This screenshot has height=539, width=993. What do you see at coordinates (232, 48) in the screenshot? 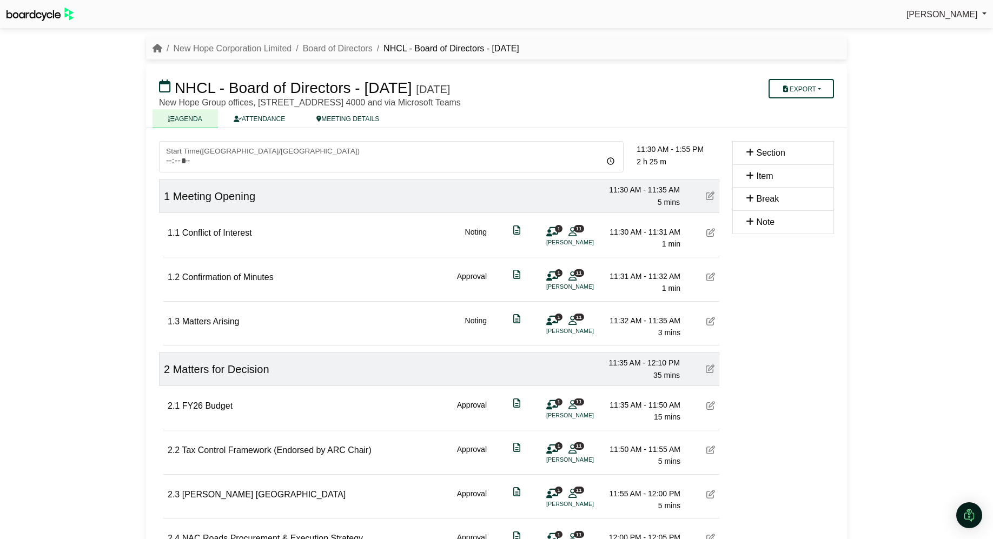
I see `a: New Hope Corporation Limited` at bounding box center [232, 48].